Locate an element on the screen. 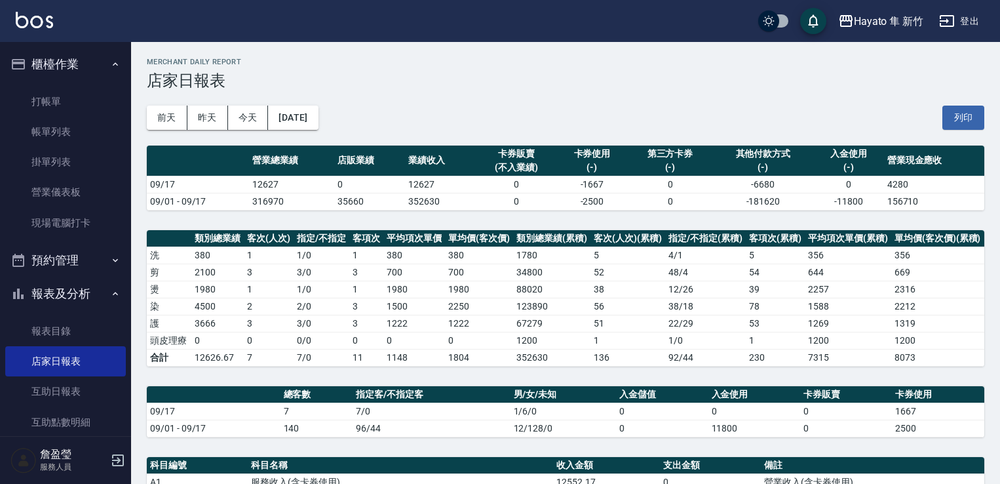 Image resolution: width=1000 pixels, height=484 pixels. td: 頭皮理療 is located at coordinates (169, 340).